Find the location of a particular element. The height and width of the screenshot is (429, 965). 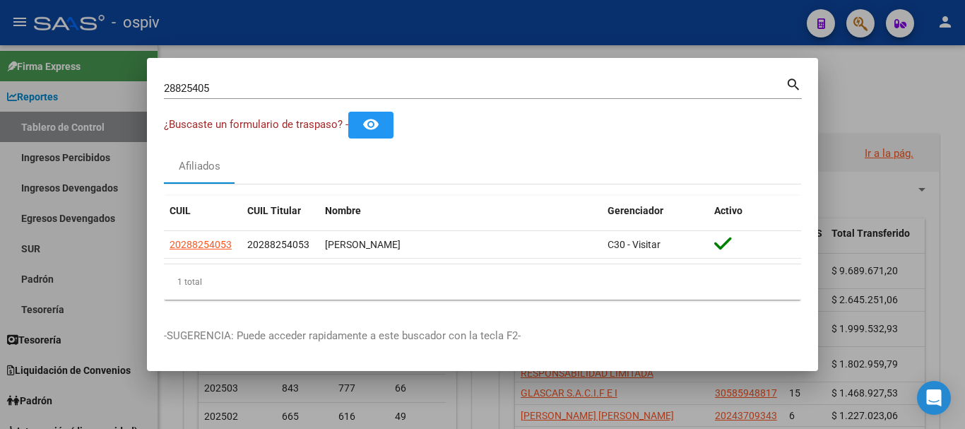

span: CUIL Titular is located at coordinates (274, 211).